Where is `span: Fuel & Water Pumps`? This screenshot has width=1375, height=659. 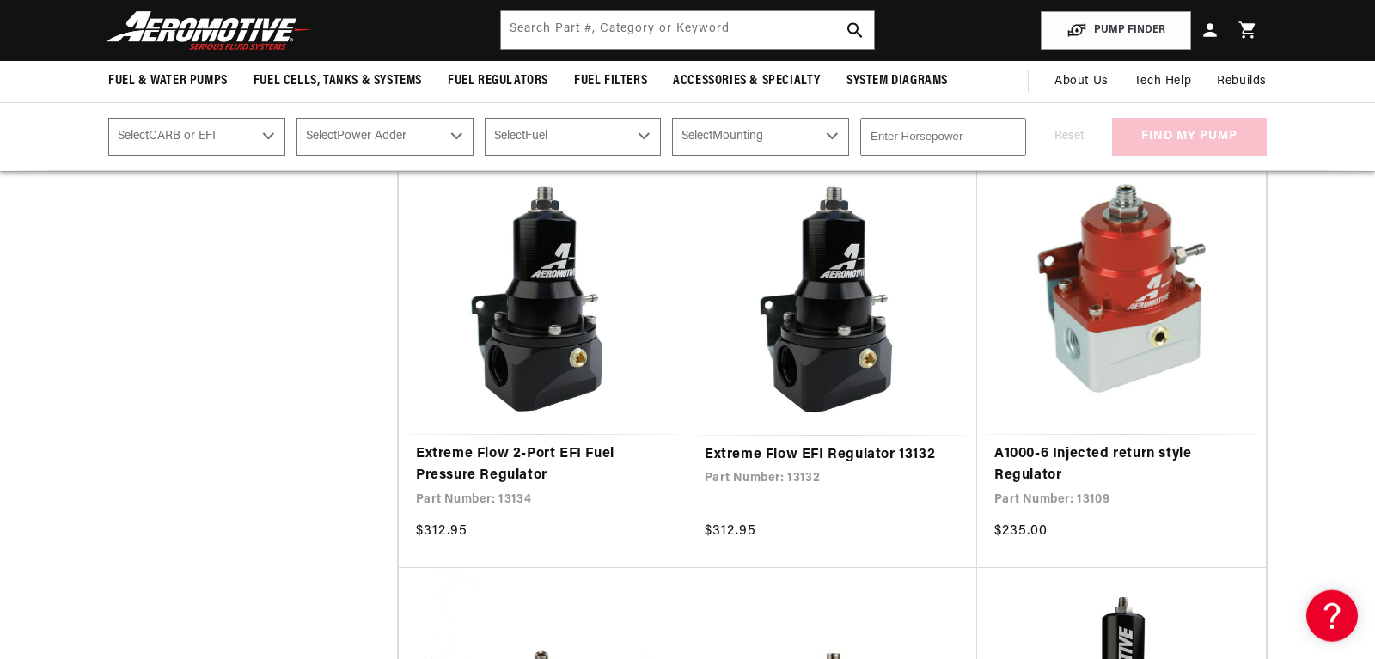
span: Fuel & Water Pumps is located at coordinates (168, 81).